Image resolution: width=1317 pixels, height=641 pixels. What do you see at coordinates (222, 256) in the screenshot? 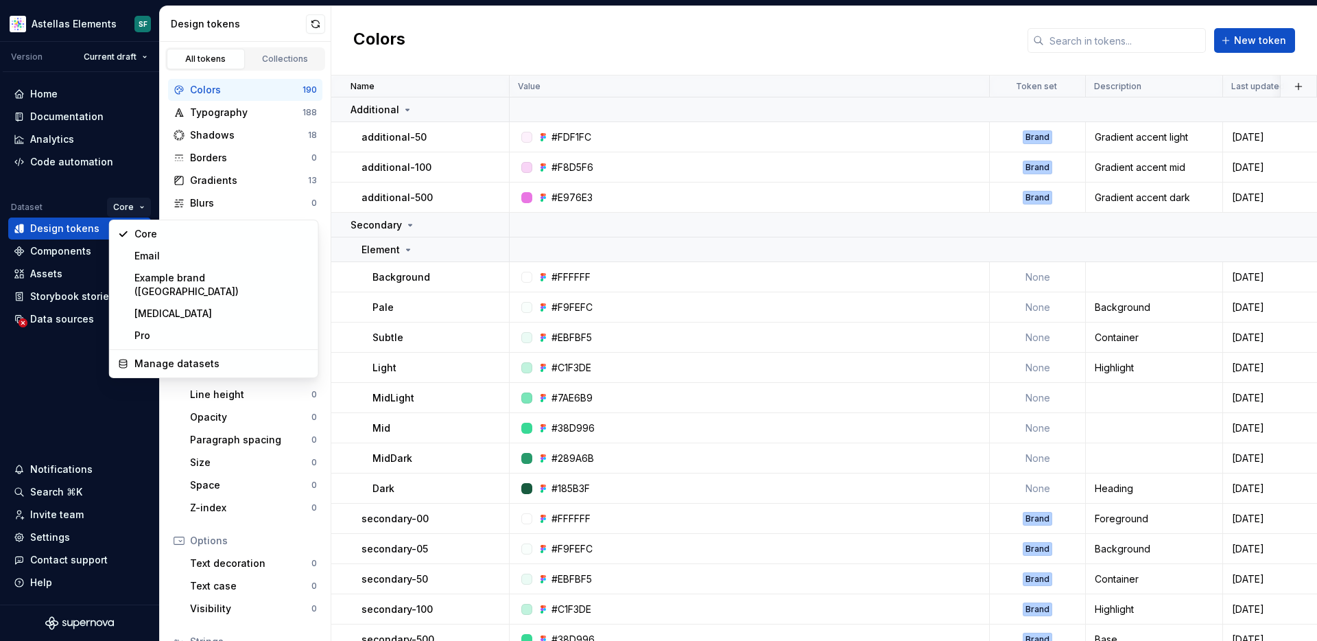
I see `div: Email` at bounding box center [222, 256].